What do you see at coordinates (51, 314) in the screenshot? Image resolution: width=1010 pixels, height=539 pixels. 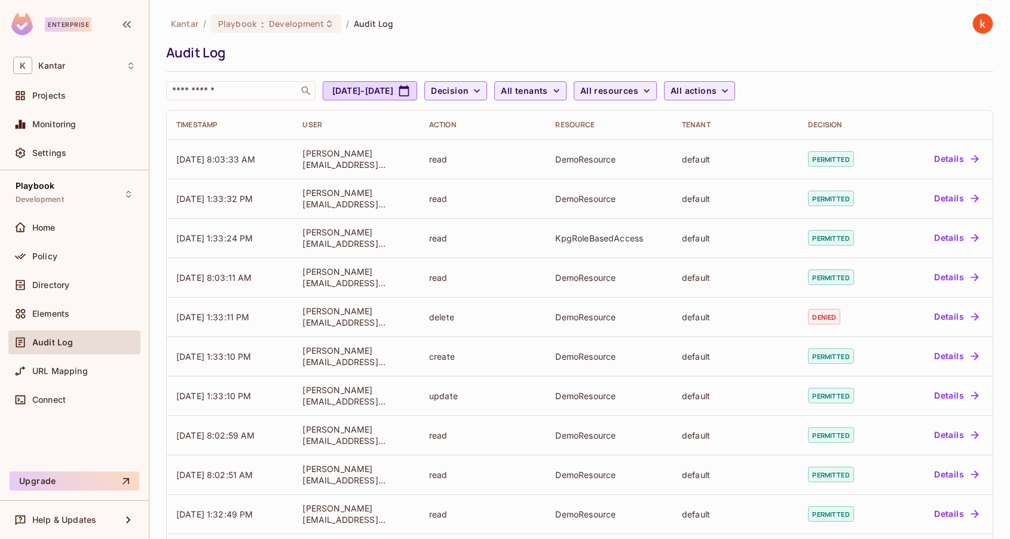 I see `span: Elements` at bounding box center [51, 314].